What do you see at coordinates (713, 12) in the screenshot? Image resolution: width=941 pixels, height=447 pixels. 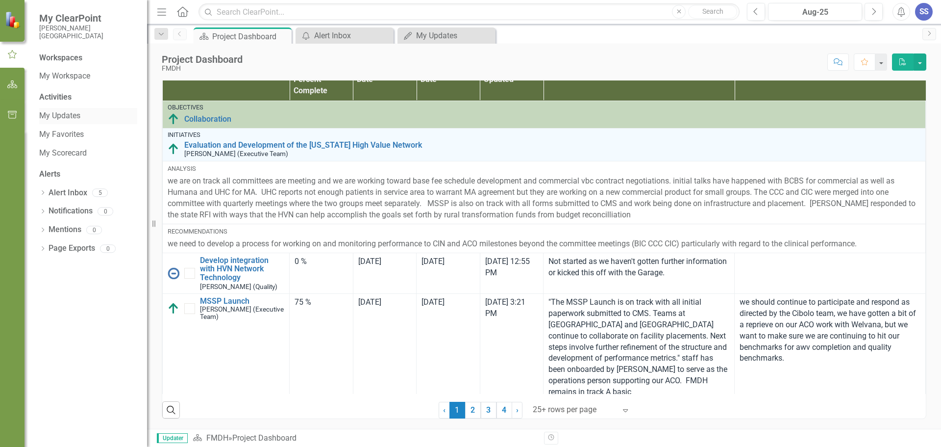 I see `button: Search` at bounding box center [713, 12].